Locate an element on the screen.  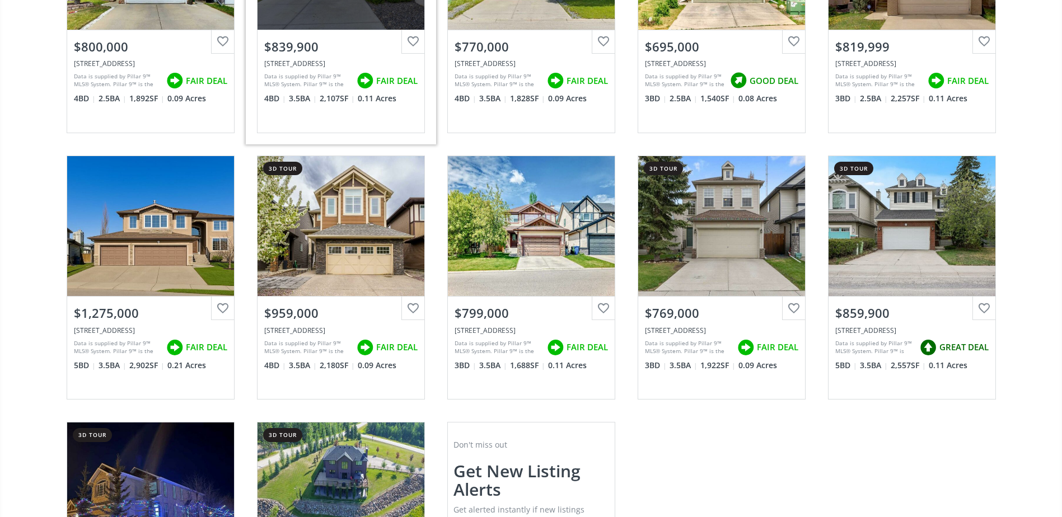
div: 54 Cougarstone Mews SW, Calgary, AB T3H 5A2 is located at coordinates (531, 330).